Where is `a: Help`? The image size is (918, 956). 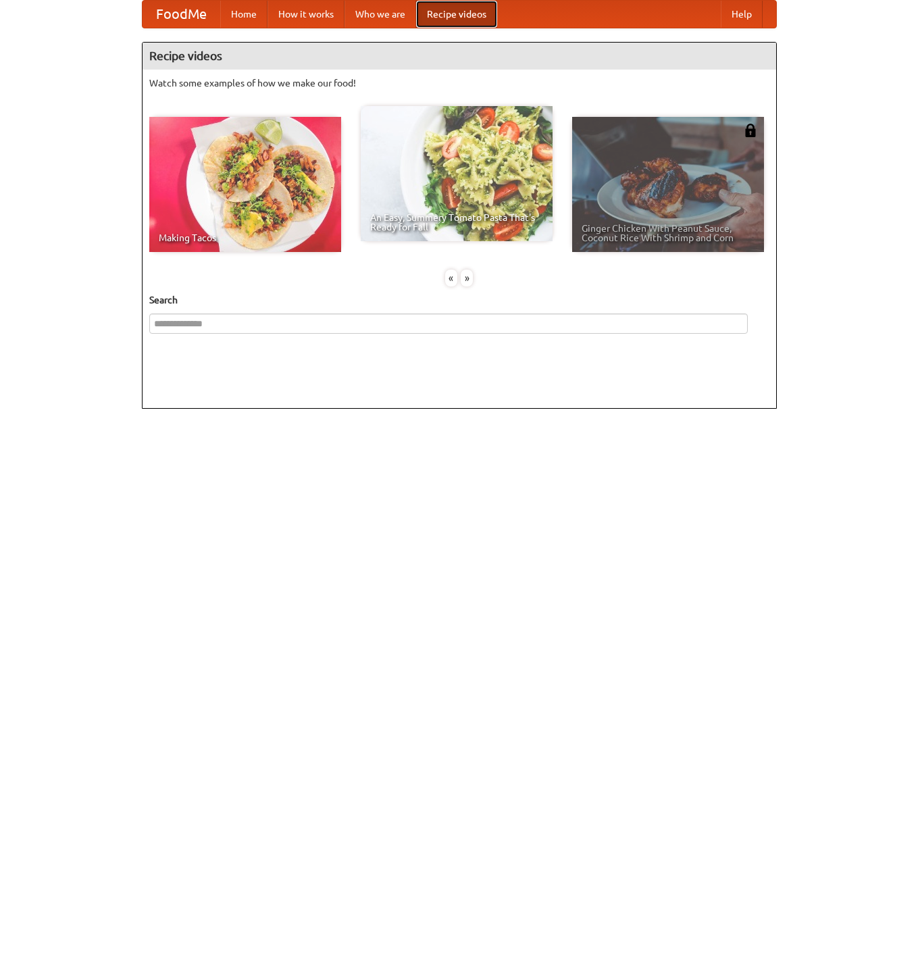 a: Help is located at coordinates (741, 14).